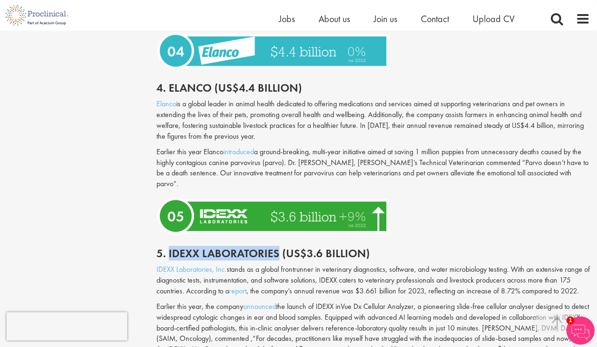 The image size is (597, 347). What do you see at coordinates (385, 19) in the screenshot?
I see `a: Join us` at bounding box center [385, 19].